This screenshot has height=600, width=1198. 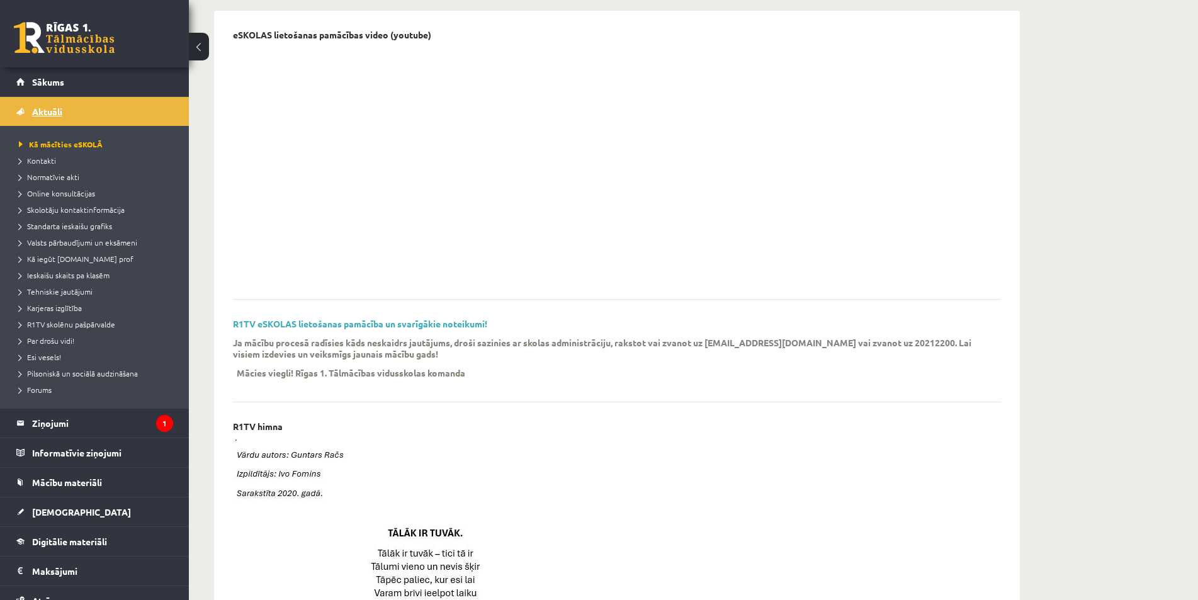 What do you see at coordinates (98, 226) in the screenshot?
I see `a: Standarta ieskaišu grafiks` at bounding box center [98, 226].